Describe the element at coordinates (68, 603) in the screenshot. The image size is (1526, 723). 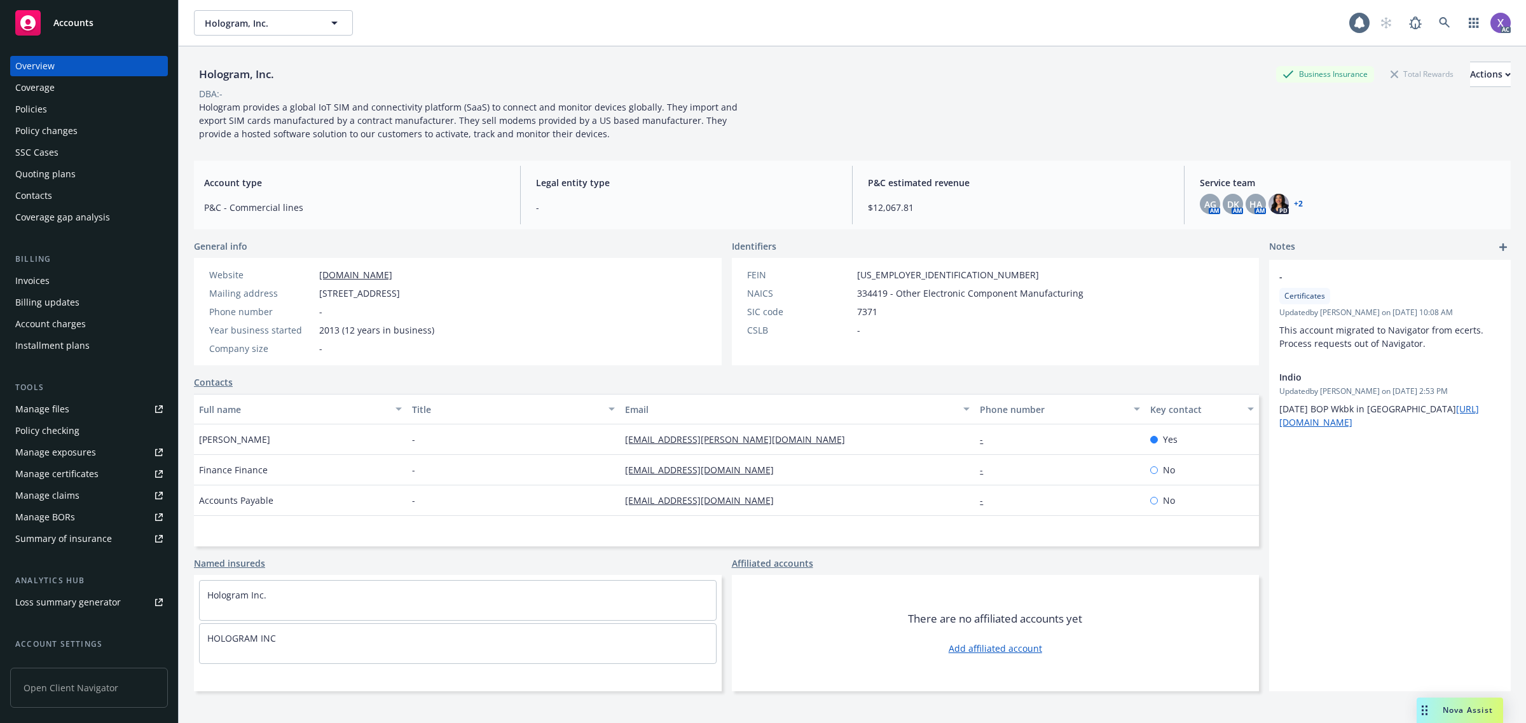
I see `div: Loss summary generator` at that location.